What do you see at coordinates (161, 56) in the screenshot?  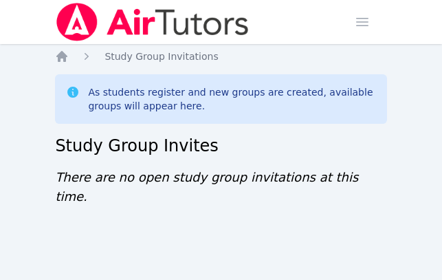 I see `a: Study Group Invitations` at bounding box center [161, 56].